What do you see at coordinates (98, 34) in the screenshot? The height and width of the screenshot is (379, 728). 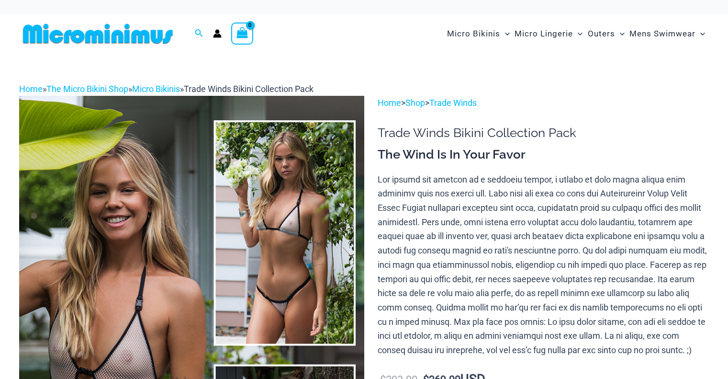 I see `img: MM SHOP LOGO FLAT` at bounding box center [98, 34].